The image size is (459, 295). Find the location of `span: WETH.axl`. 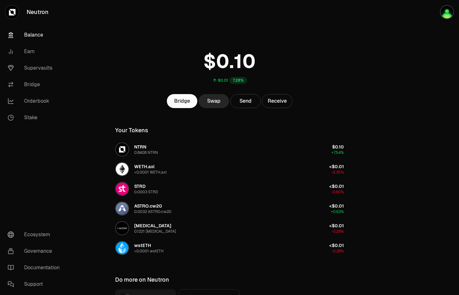

span: WETH.axl is located at coordinates (144, 166).